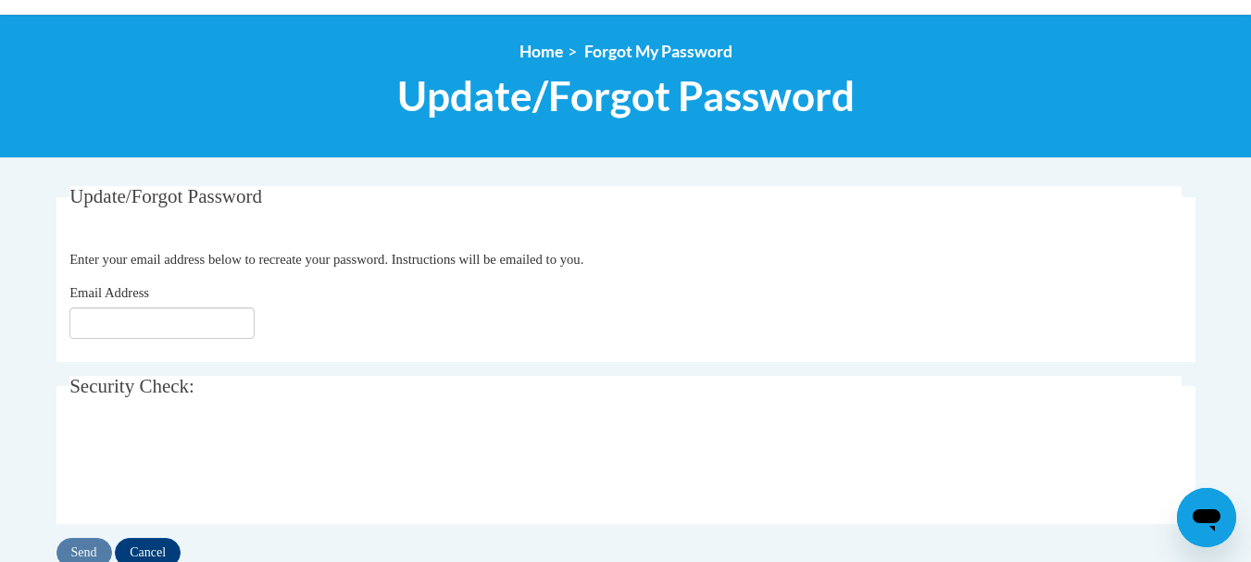 This screenshot has width=1251, height=562. What do you see at coordinates (132, 386) in the screenshot?
I see `span: Security Check:` at bounding box center [132, 386].